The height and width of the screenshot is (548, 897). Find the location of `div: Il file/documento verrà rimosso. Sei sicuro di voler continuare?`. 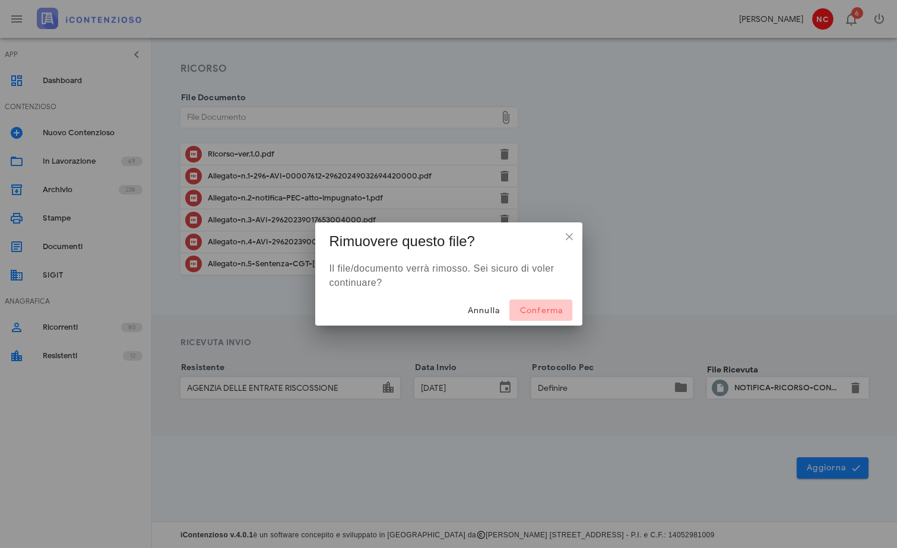

div: Il file/documento verrà rimosso. Sei sicuro di voler continuare? is located at coordinates (449, 276).